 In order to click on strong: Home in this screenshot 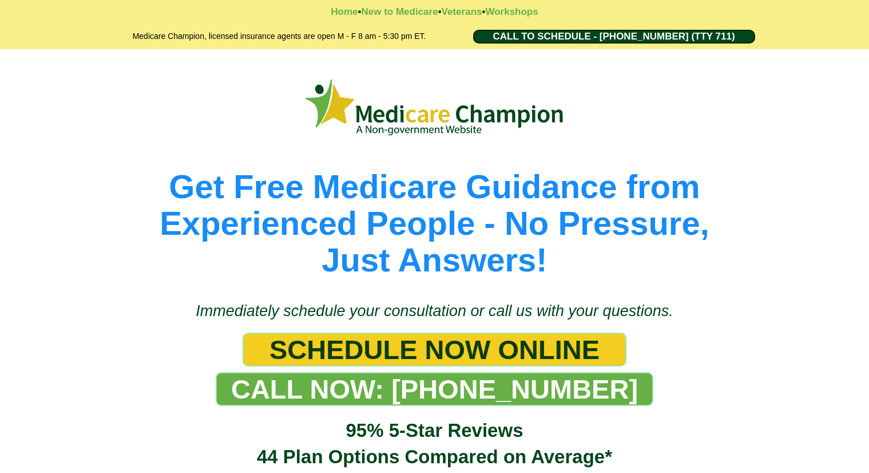, I will do `click(344, 11)`.